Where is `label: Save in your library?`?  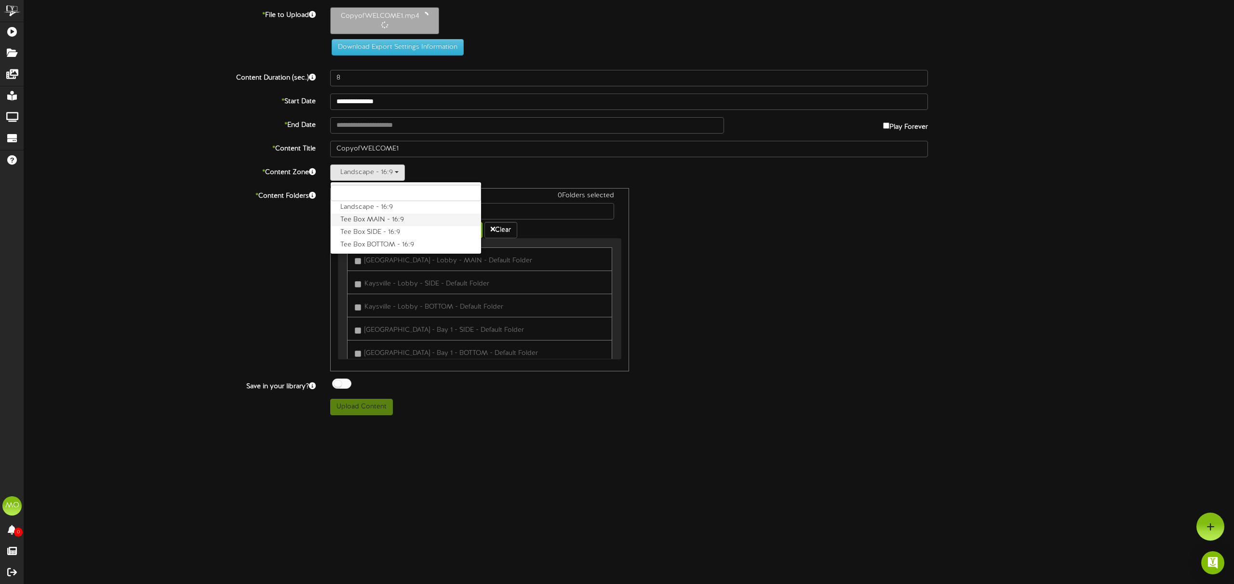 label: Save in your library? is located at coordinates (170, 385).